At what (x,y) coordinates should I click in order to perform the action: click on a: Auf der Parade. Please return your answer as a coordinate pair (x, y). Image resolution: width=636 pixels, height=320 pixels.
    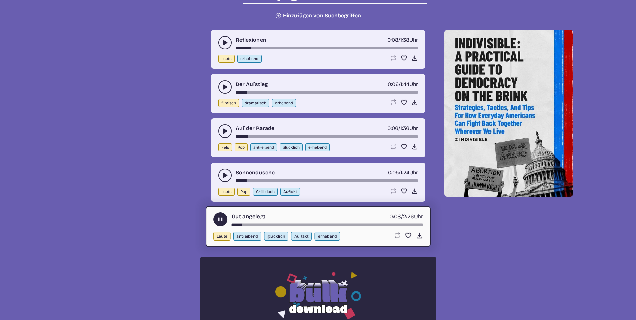
    Looking at the image, I should click on (255, 128).